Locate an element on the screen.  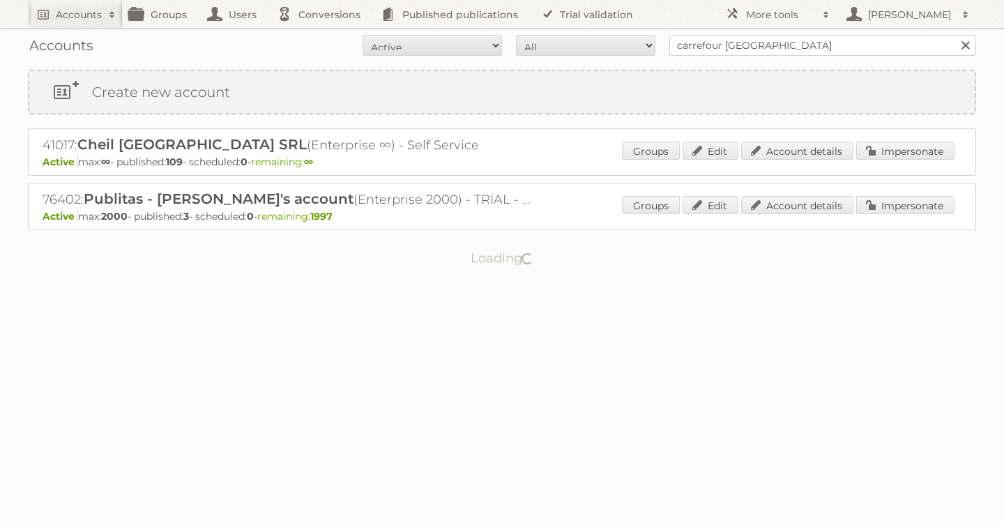
a: Create new account is located at coordinates (502, 92).